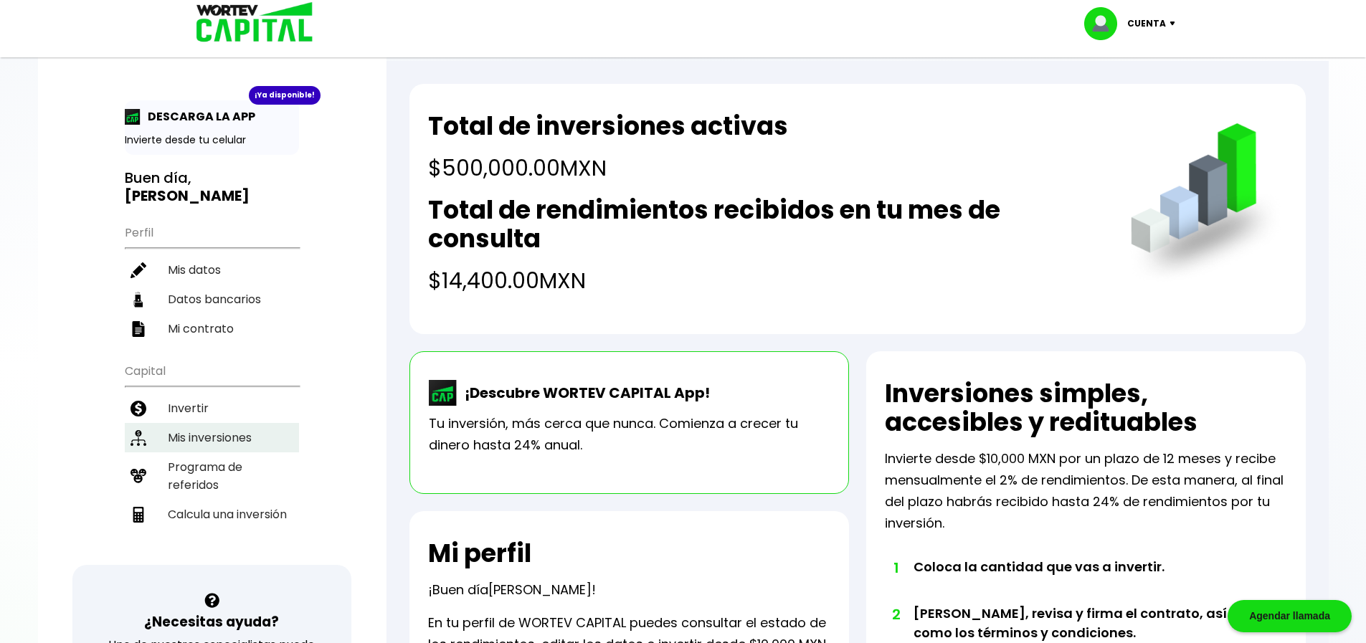 The width and height of the screenshot is (1366, 643). I want to click on p: Tu inversión, más cerca que nunca. Comienza a crecer tu dinero hasta 24% anual., so click(629, 435).